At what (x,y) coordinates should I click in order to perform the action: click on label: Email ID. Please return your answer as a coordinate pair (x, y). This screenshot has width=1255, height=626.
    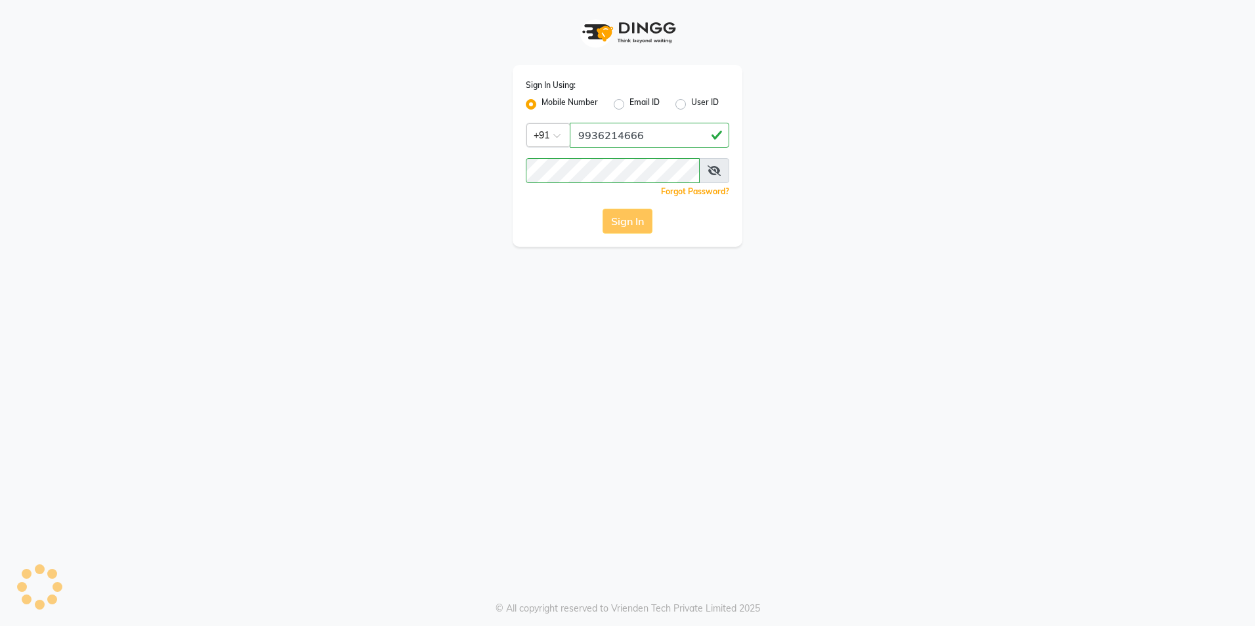
    Looking at the image, I should click on (645, 104).